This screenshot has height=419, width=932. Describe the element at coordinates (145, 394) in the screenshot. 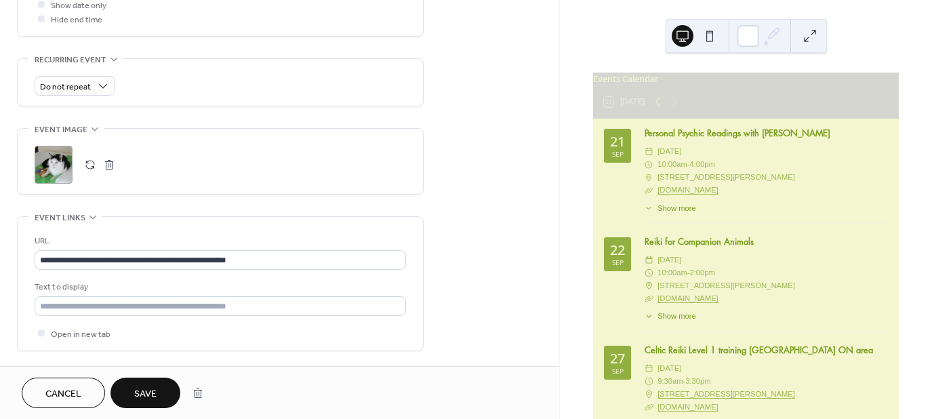

I see `span: Save` at that location.